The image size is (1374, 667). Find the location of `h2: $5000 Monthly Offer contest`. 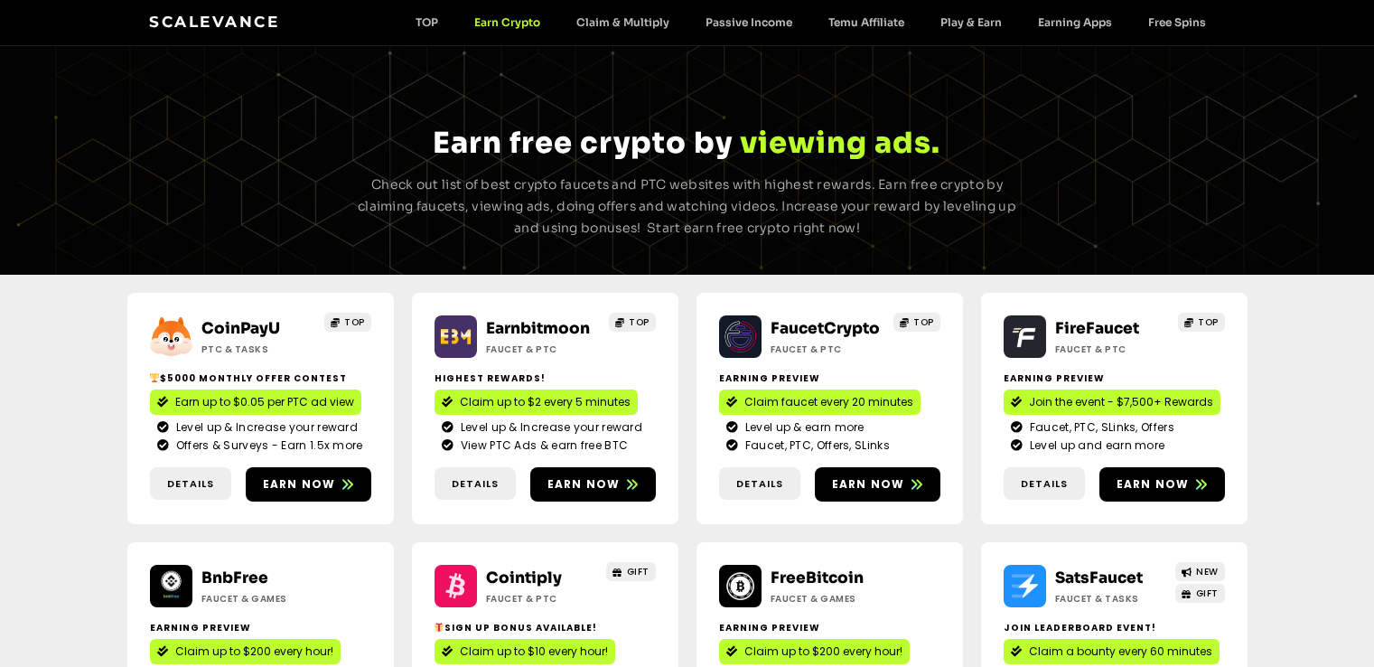

h2: $5000 Monthly Offer contest is located at coordinates (260, 378).